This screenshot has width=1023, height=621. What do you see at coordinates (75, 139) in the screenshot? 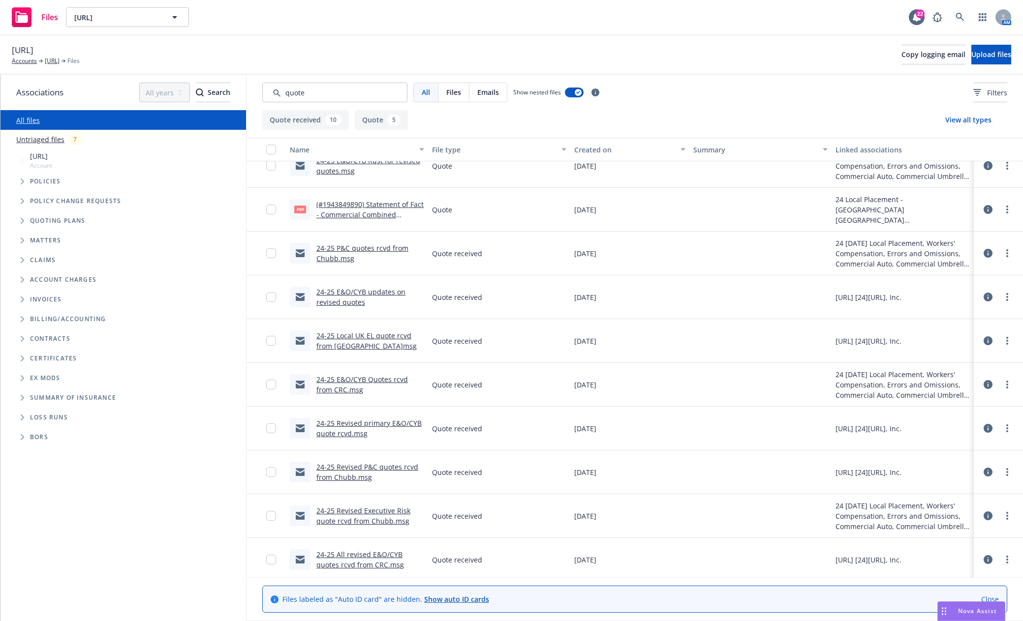
I see `div: 7` at bounding box center [75, 139].